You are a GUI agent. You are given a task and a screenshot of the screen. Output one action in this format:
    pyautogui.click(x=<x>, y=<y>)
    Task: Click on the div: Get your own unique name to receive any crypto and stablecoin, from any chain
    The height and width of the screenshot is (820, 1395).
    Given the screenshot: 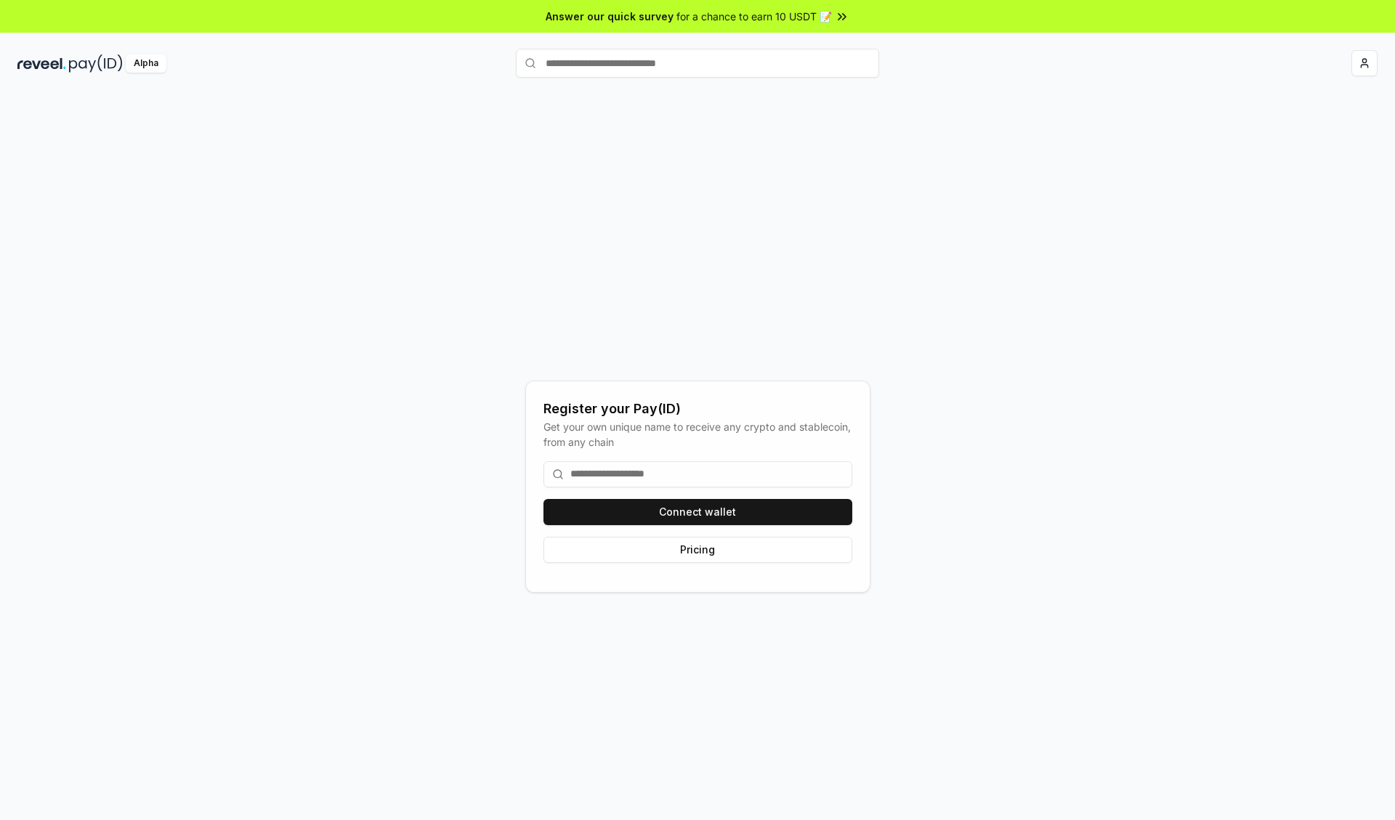 What is the action you would take?
    pyautogui.click(x=698, y=435)
    